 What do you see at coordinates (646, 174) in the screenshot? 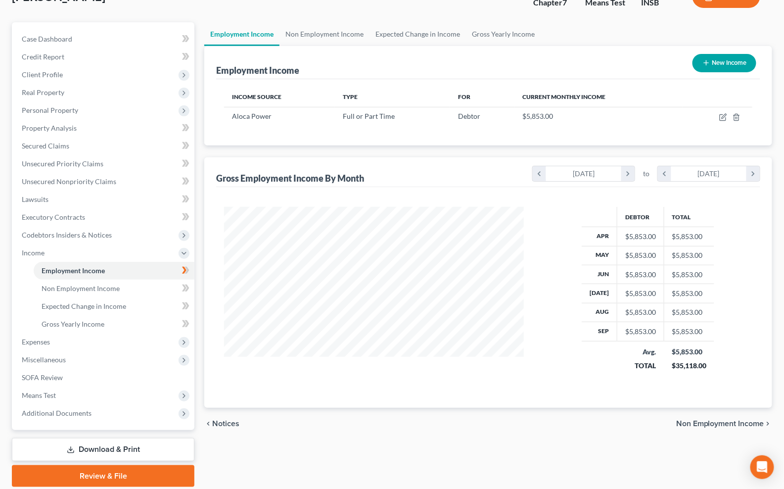
I see `span: to` at bounding box center [646, 174].